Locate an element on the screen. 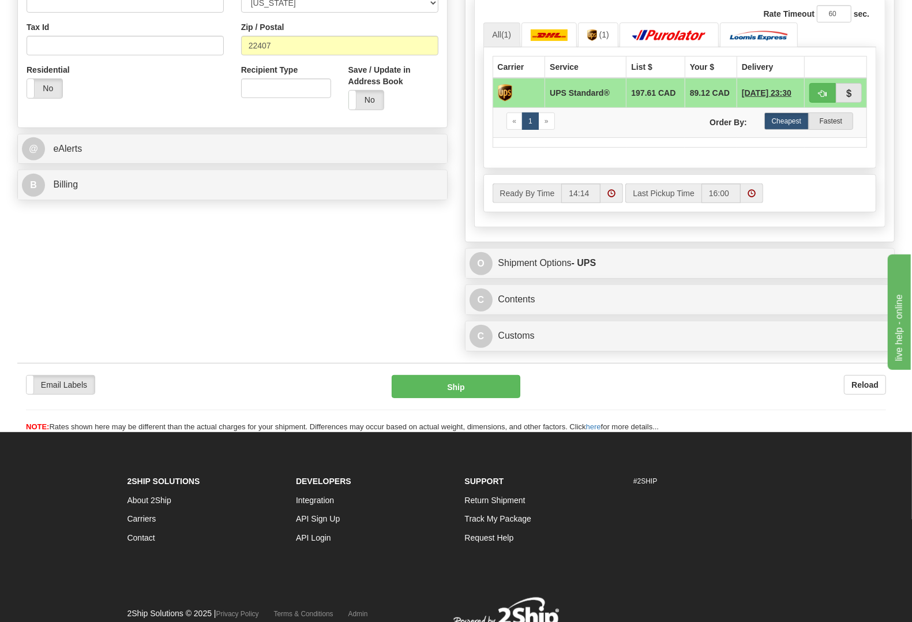 The width and height of the screenshot is (912, 622). a: API Login is located at coordinates (313, 538).